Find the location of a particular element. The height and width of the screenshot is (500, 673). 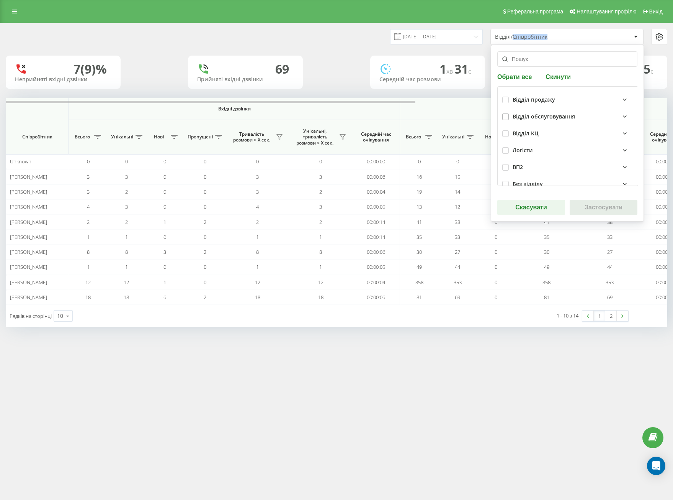

div: Прийняті вхідні дзвінки is located at coordinates (246, 79).